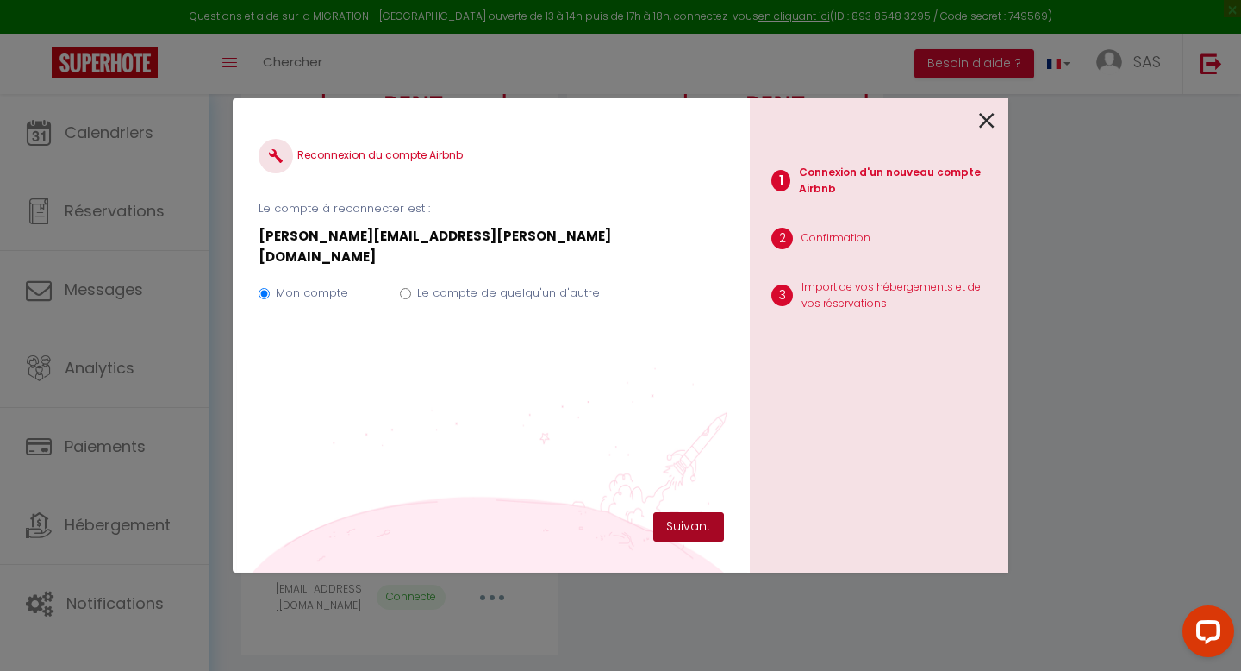  Describe the element at coordinates (782, 295) in the screenshot. I see `span: 3` at that location.